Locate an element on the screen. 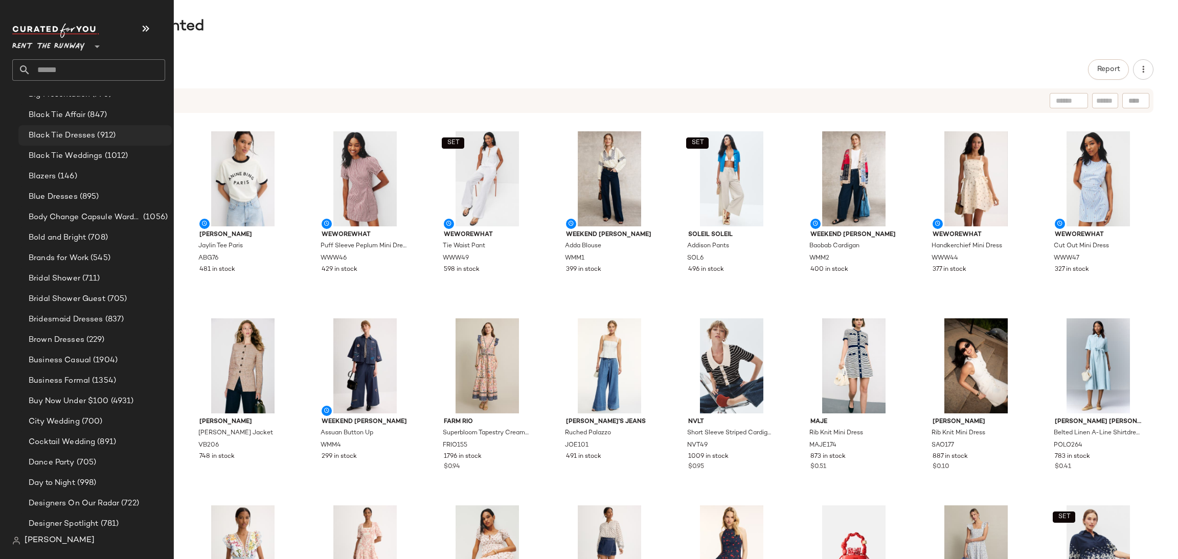 The height and width of the screenshot is (559, 1178). span: Rib Knit Mini Dress is located at coordinates (958, 434).